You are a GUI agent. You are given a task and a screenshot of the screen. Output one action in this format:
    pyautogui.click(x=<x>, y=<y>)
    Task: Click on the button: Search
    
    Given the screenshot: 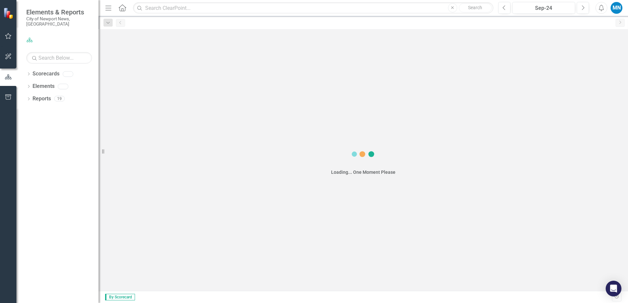 What is the action you would take?
    pyautogui.click(x=475, y=8)
    